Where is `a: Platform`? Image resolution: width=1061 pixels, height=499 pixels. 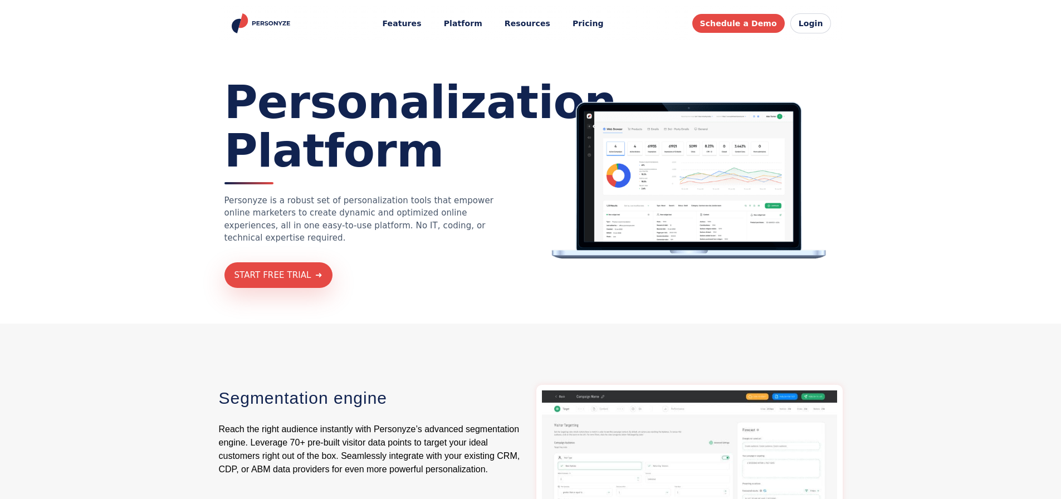
a: Platform is located at coordinates (463, 23).